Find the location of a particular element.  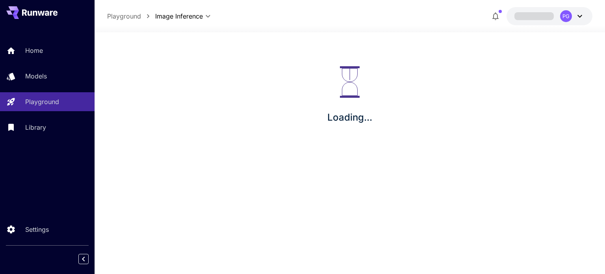

p: Loading... is located at coordinates (350, 117).